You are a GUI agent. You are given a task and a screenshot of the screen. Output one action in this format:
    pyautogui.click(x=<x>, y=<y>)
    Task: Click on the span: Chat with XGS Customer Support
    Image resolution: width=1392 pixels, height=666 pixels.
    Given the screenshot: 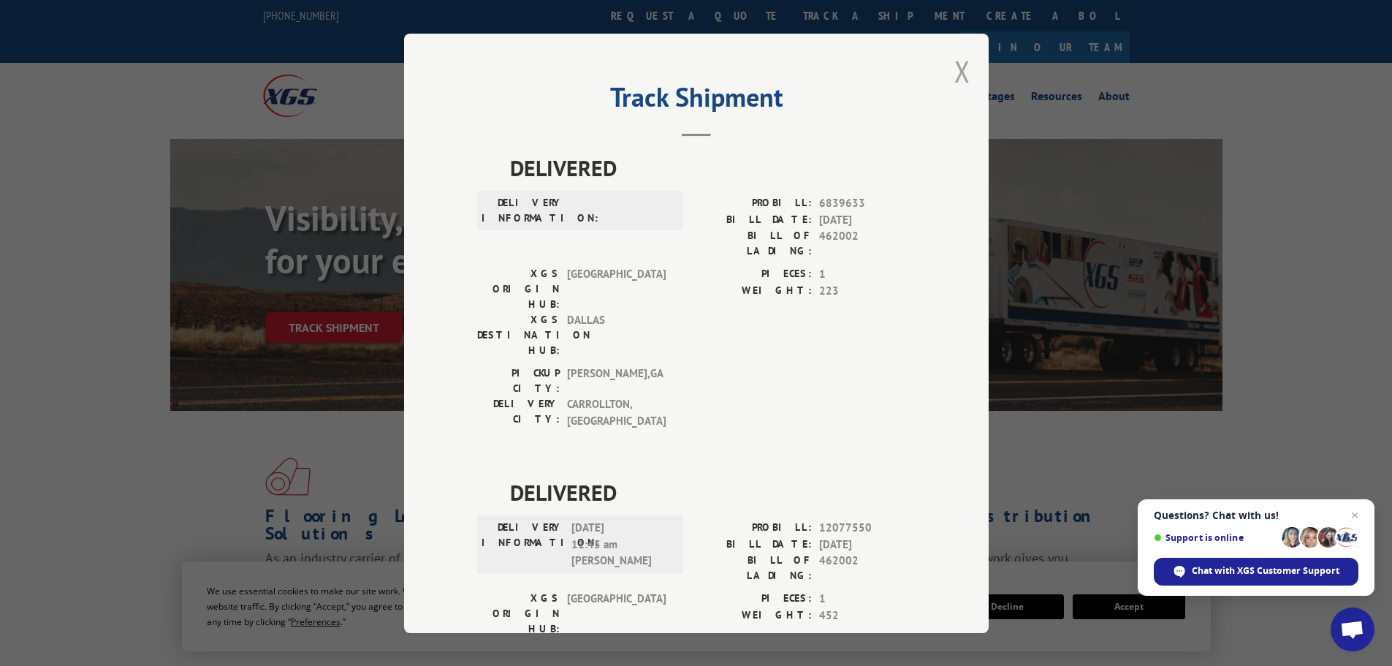 What is the action you would take?
    pyautogui.click(x=1266, y=571)
    